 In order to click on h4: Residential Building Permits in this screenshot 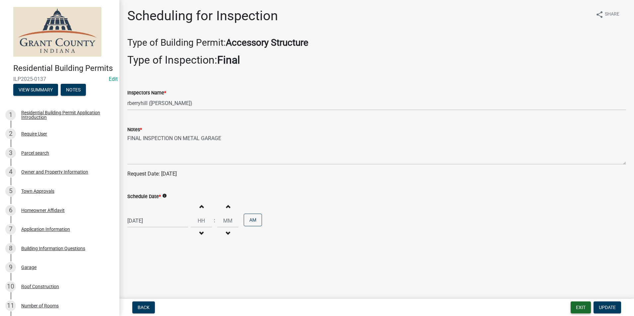, I will do `click(64, 68)`.